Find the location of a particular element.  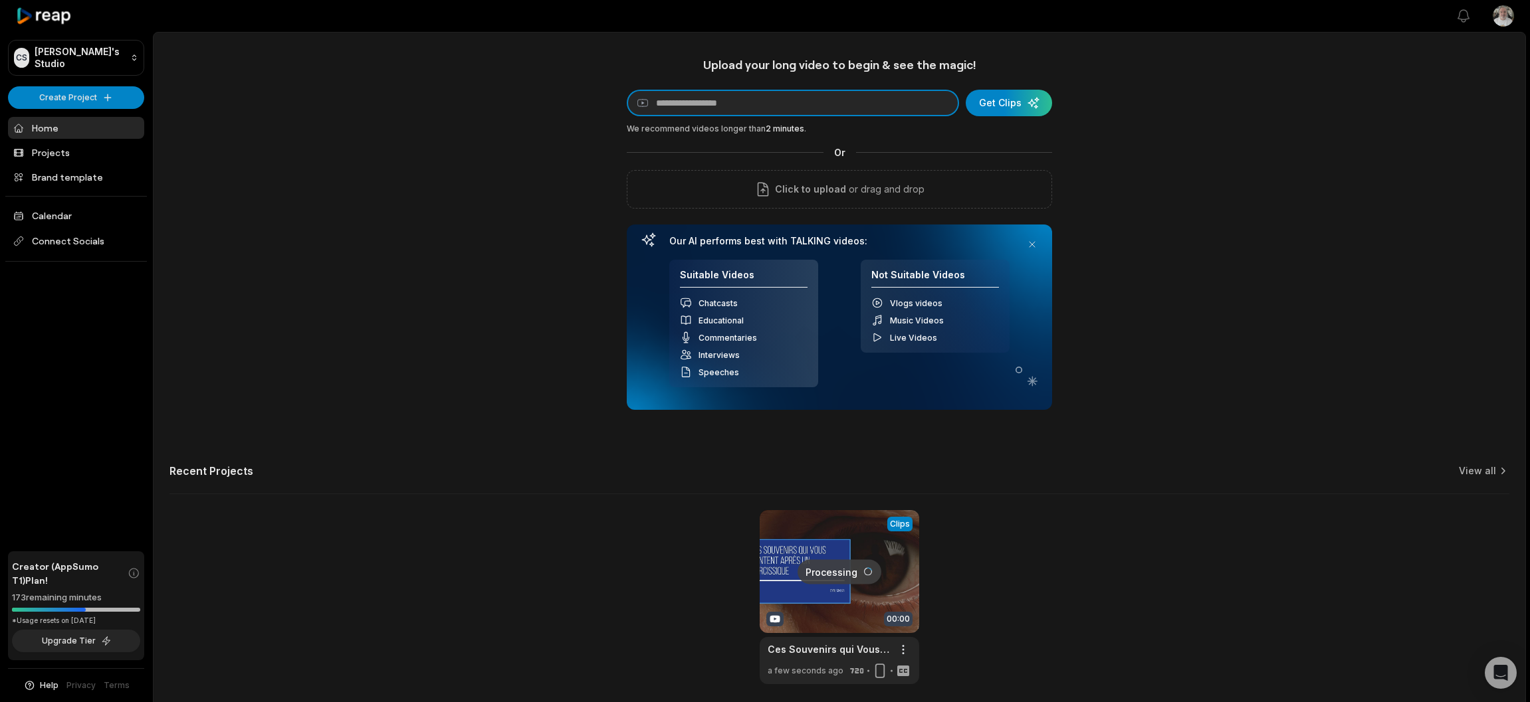

span: Speeches is located at coordinates (718, 372).